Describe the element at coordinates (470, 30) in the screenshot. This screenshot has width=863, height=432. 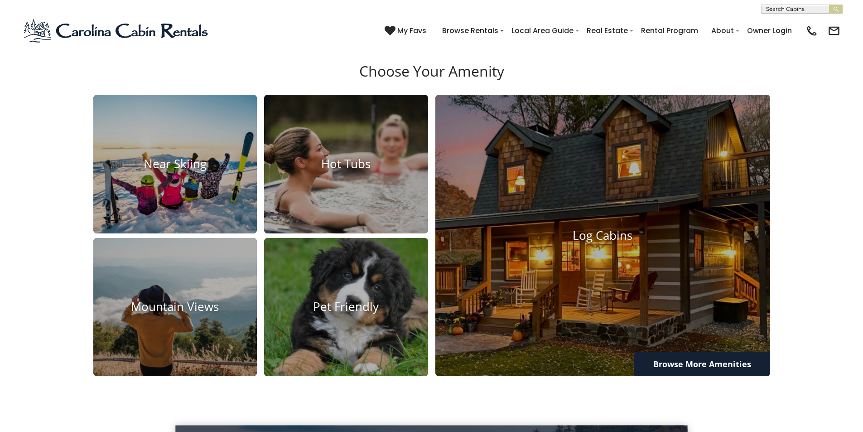
I see `a: Browse Rentals` at that location.